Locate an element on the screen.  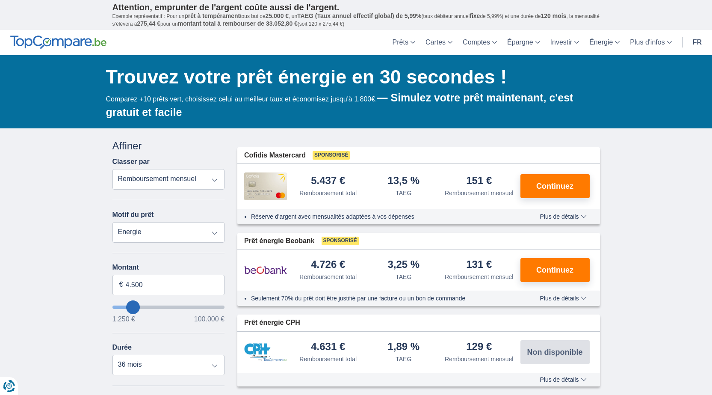
div: 13,5 % is located at coordinates (403, 181).